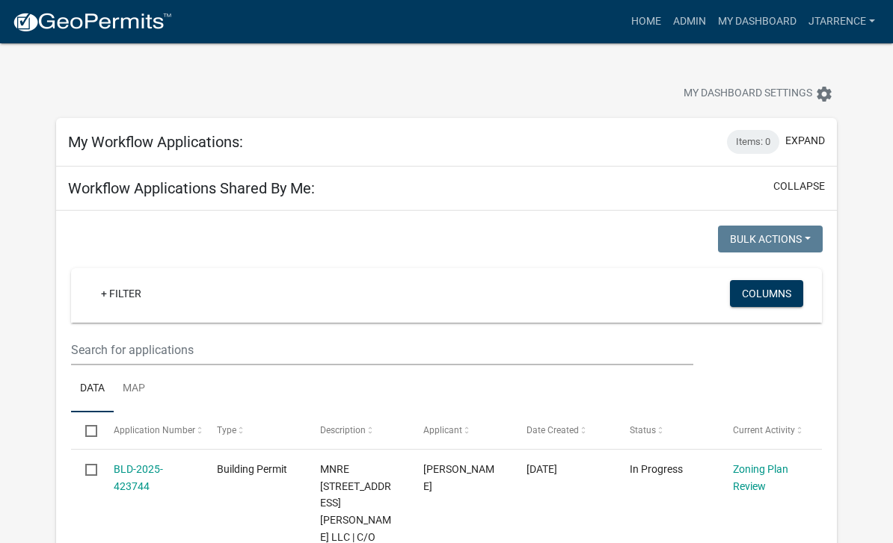 This screenshot has width=893, height=543. What do you see at coordinates (642, 431) in the screenshot?
I see `span: Status` at bounding box center [642, 431].